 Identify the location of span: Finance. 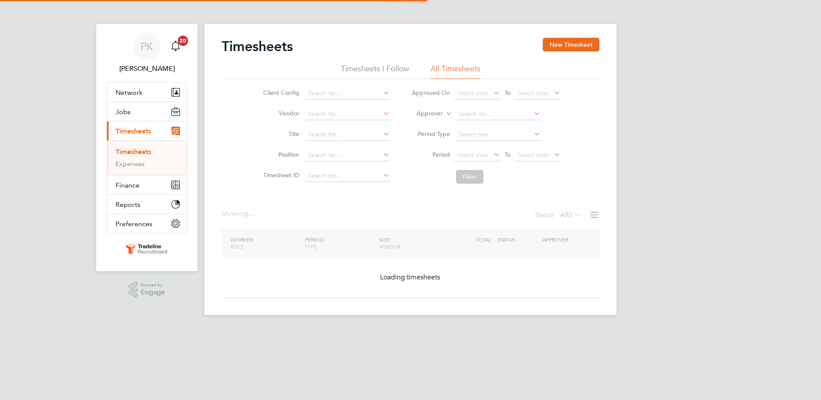
(128, 185).